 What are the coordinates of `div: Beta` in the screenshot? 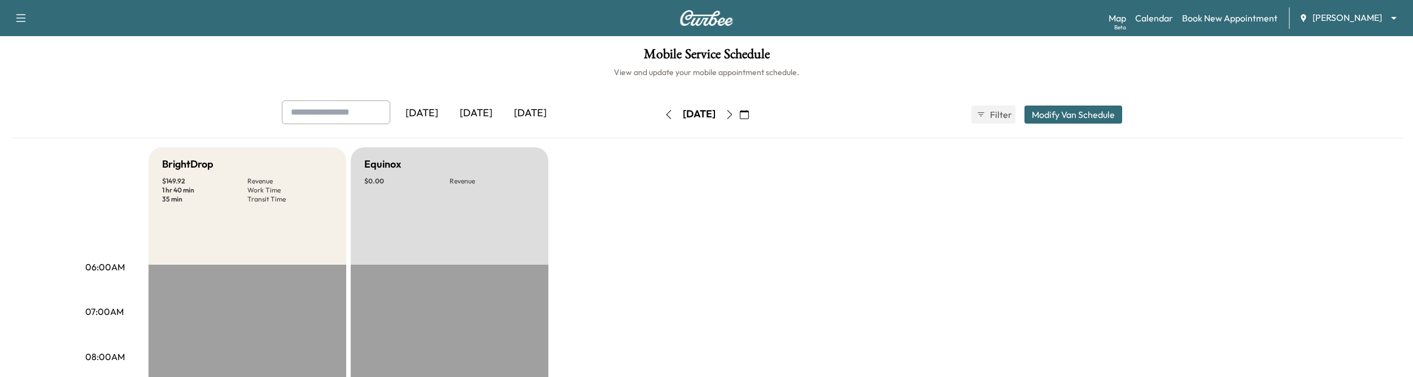 It's located at (1120, 27).